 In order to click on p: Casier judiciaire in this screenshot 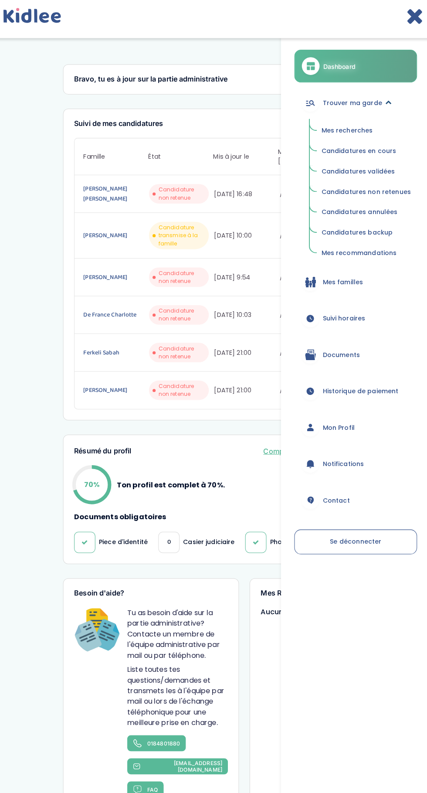, I will do `click(209, 533)`.